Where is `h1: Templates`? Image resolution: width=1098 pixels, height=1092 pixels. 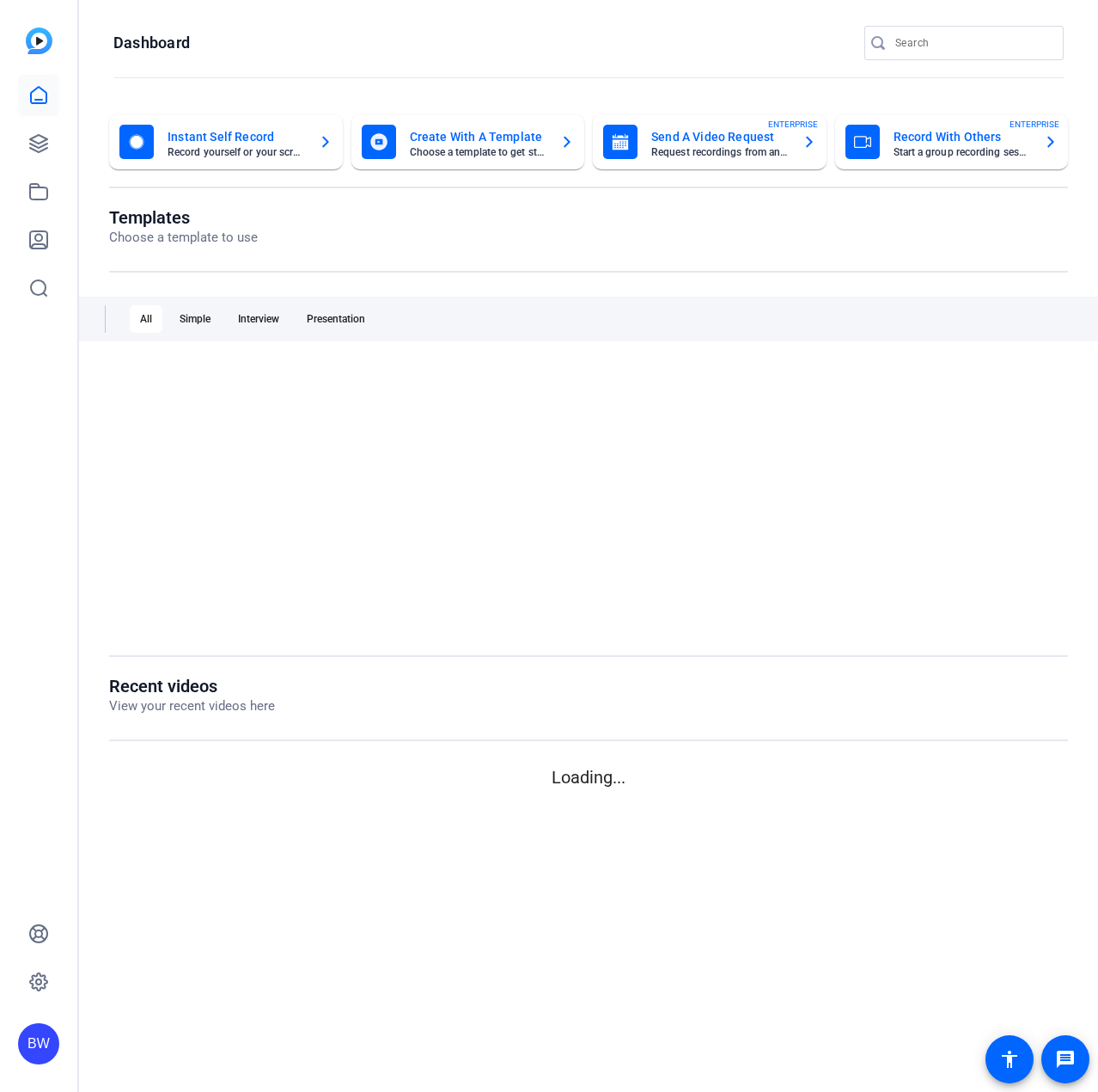 h1: Templates is located at coordinates (183, 218).